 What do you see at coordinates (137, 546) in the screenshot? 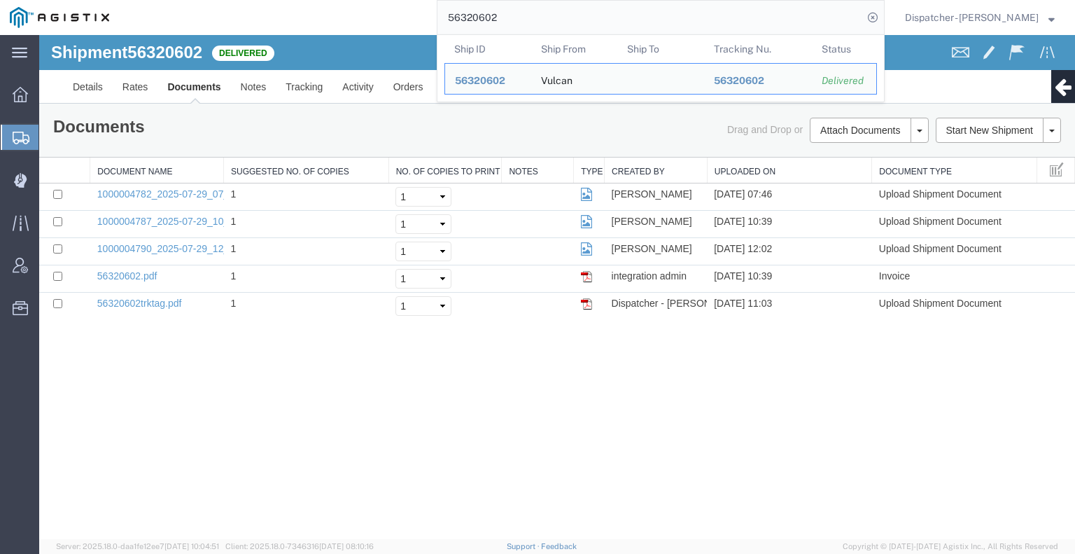
I see `span: Server: 2025.18.0-daa1fe12ee7` at bounding box center [137, 546].